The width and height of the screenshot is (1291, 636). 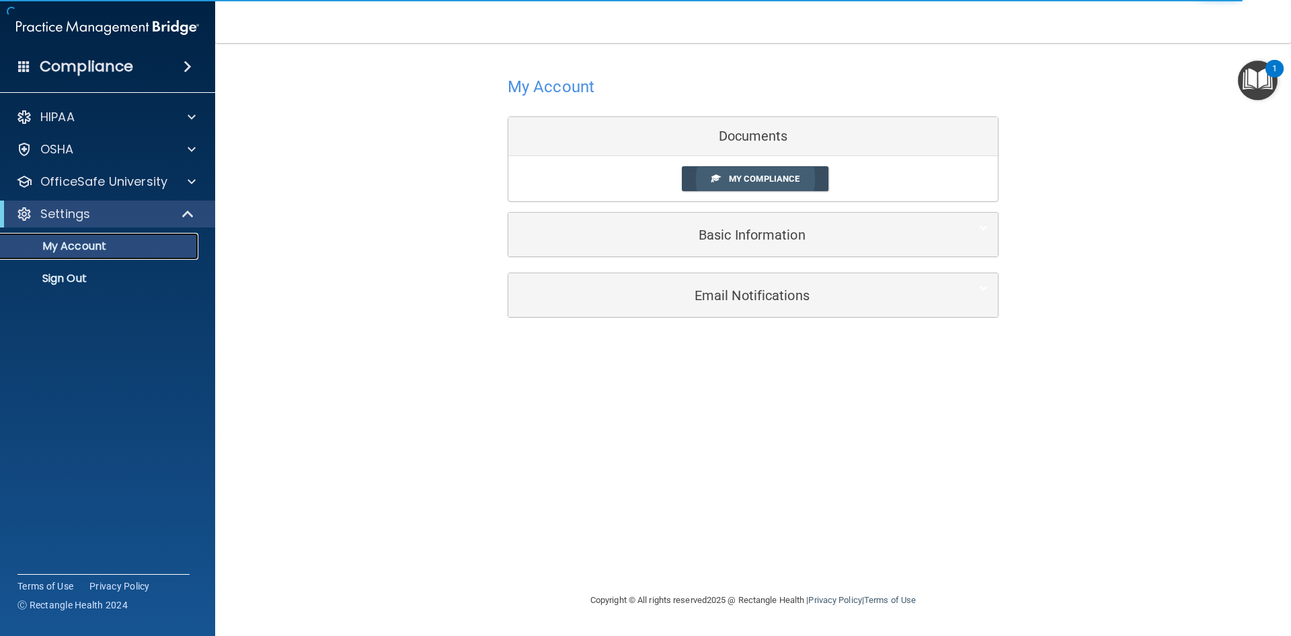 I want to click on p: My Account, so click(x=100, y=246).